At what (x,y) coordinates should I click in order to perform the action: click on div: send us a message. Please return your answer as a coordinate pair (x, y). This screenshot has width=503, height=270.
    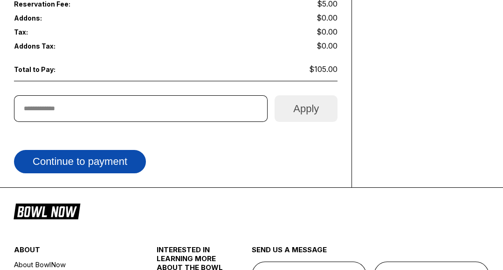
    Looking at the image, I should click on (371, 253).